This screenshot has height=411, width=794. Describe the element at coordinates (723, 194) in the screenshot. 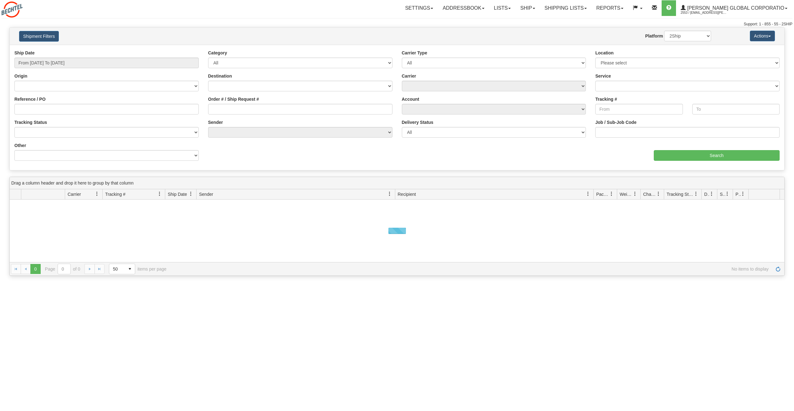

I see `span: Shipment Issues` at that location.